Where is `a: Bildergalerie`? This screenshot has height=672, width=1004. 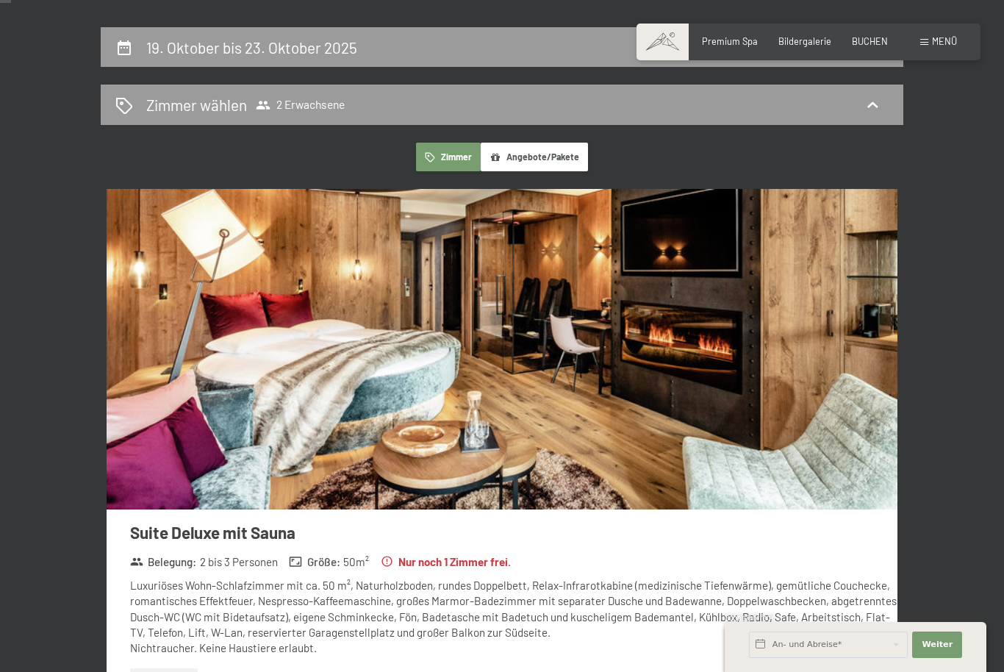
a: Bildergalerie is located at coordinates (805, 41).